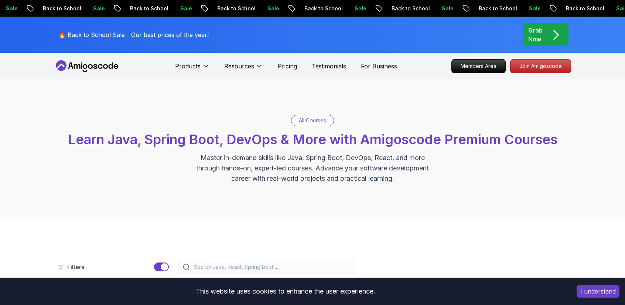 This screenshot has width=625, height=305. I want to click on p: Join Amigoscode, so click(541, 66).